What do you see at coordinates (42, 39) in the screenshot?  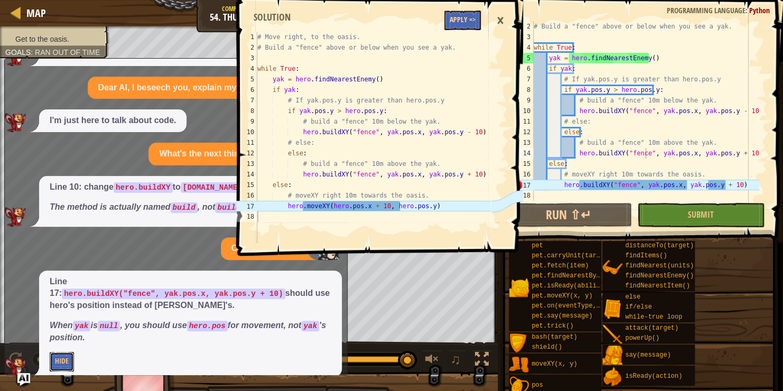 I see `span: Get to the oasis.` at bounding box center [42, 39].